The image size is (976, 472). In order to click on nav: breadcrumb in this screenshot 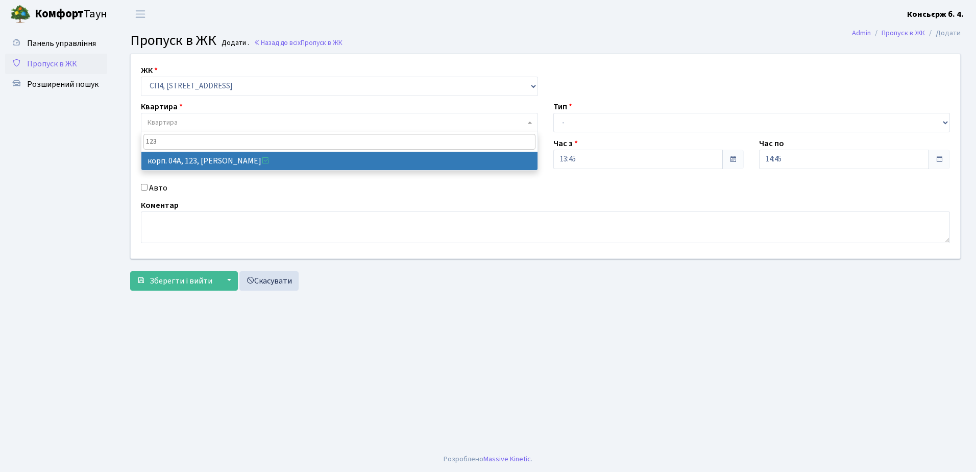, I will do `click(906, 33)`.